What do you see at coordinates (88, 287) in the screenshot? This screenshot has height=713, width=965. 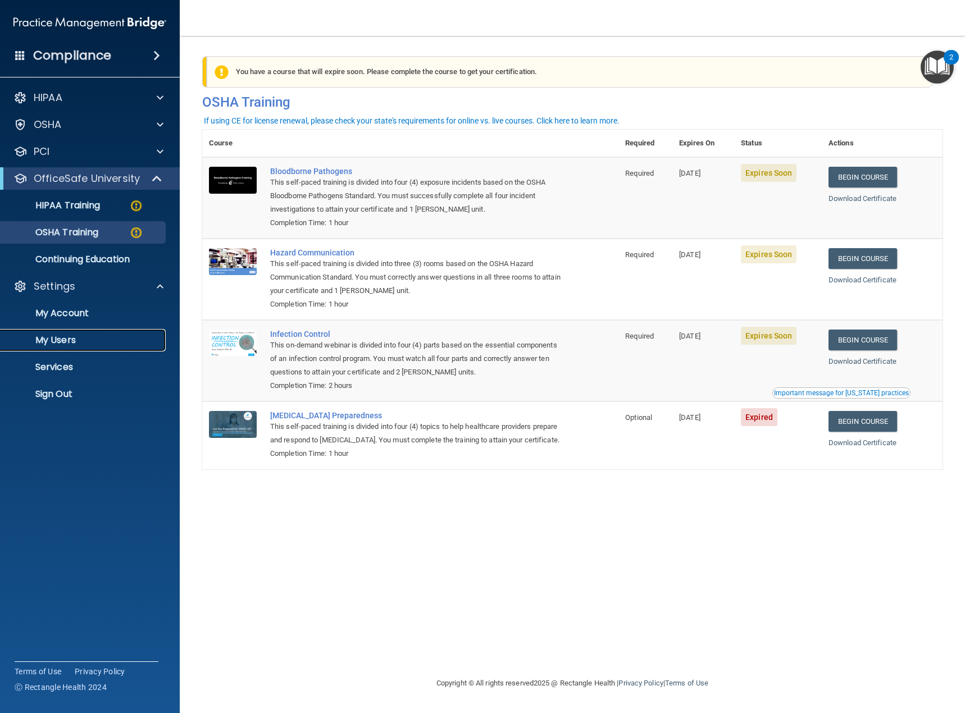 I see `a: Settings` at bounding box center [88, 287].